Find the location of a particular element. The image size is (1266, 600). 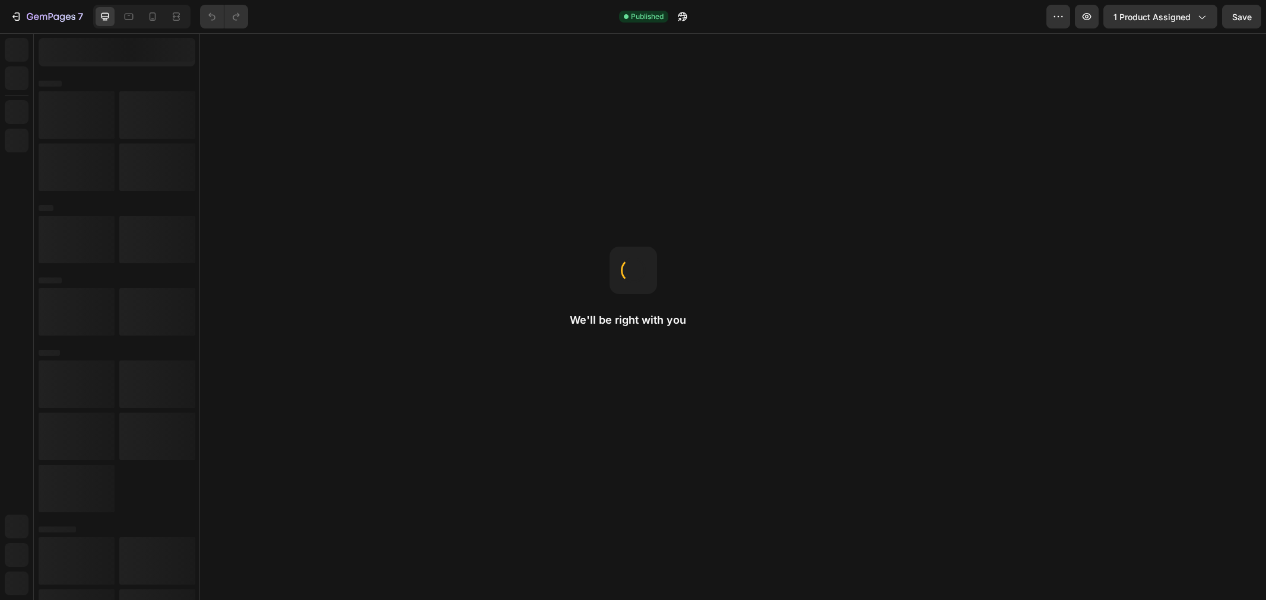

button: 1 product assigned is located at coordinates (1160, 17).